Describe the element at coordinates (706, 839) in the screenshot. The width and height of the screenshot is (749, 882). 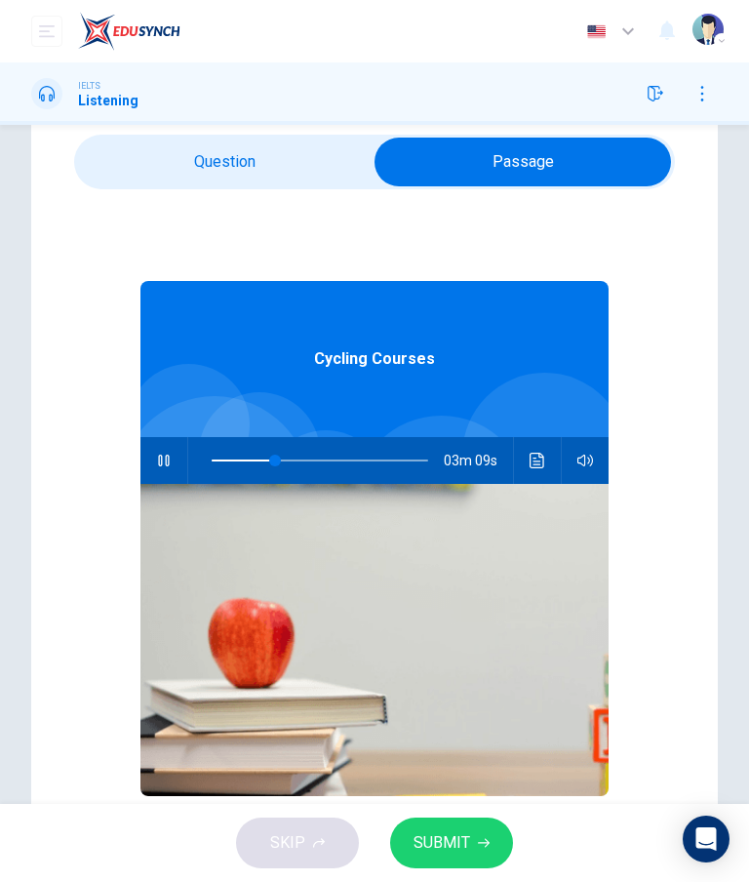
I see `div: Open Intercom Messenger` at that location.